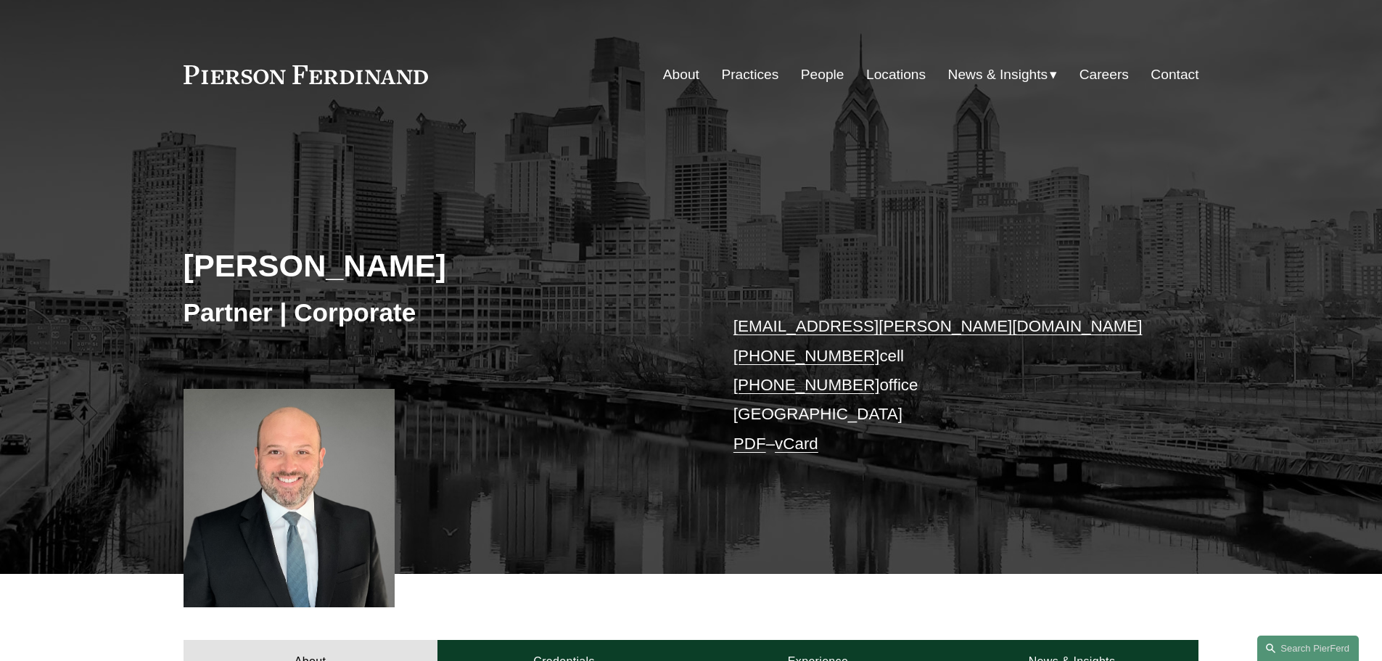 The height and width of the screenshot is (661, 1382). I want to click on span: News & Insights, so click(998, 75).